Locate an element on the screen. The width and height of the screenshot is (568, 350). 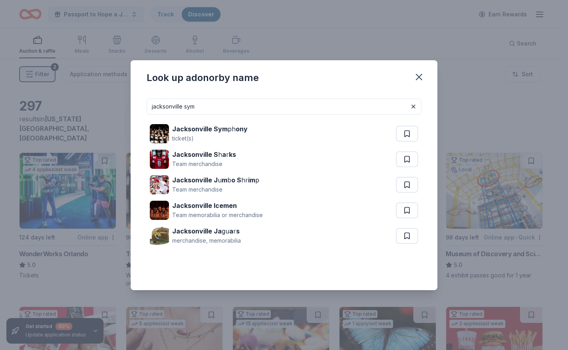
img: Image for Jacksonville Icemen is located at coordinates (159, 210).